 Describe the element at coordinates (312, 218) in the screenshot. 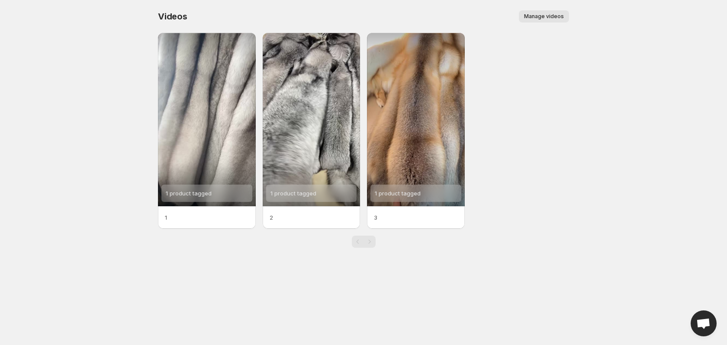

I see `p: 2` at that location.